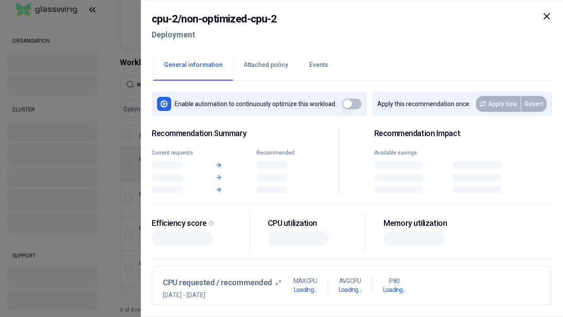 The height and width of the screenshot is (317, 563). Describe the element at coordinates (450, 133) in the screenshot. I see `h2: Recommendation Impact` at that location.